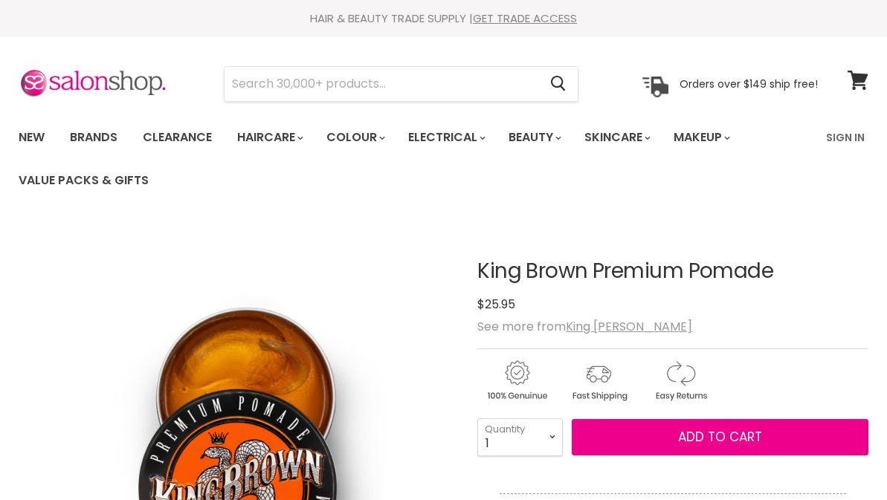  I want to click on p: Orders over $149 ship free!, so click(748, 83).